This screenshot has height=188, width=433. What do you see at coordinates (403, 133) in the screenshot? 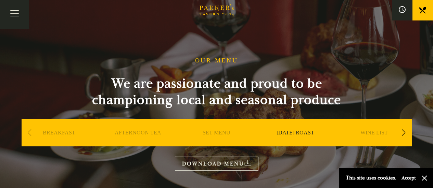
I see `div: Next slide` at bounding box center [403, 133].